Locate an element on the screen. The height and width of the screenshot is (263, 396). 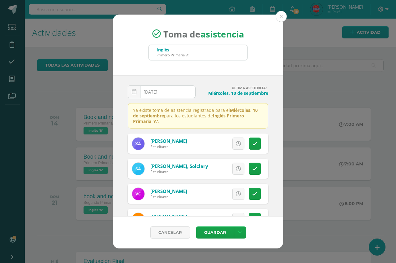
strong: Inglés Primero Primaria 'A' is located at coordinates (189, 118).